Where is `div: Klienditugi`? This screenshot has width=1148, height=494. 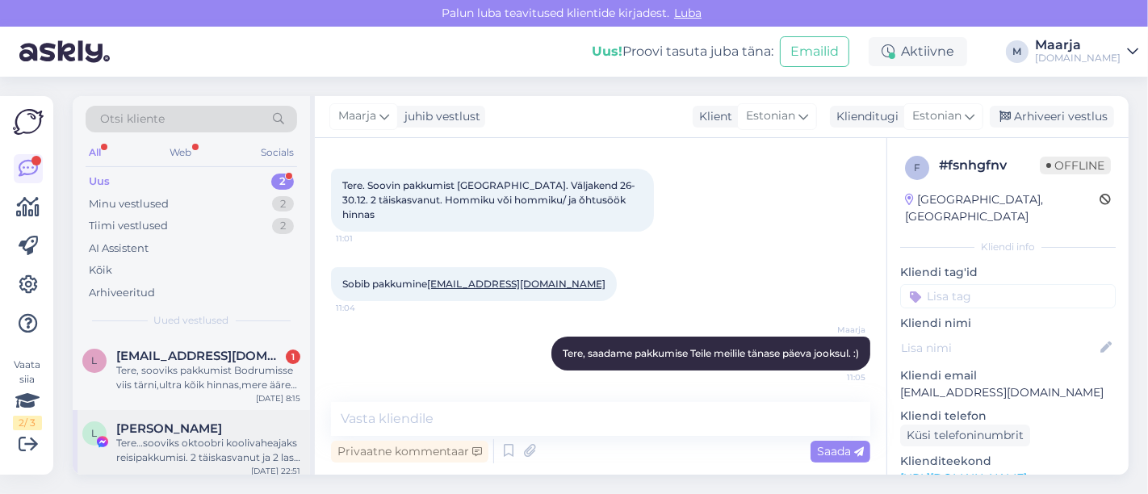
div: Klienditugi is located at coordinates (864, 116).